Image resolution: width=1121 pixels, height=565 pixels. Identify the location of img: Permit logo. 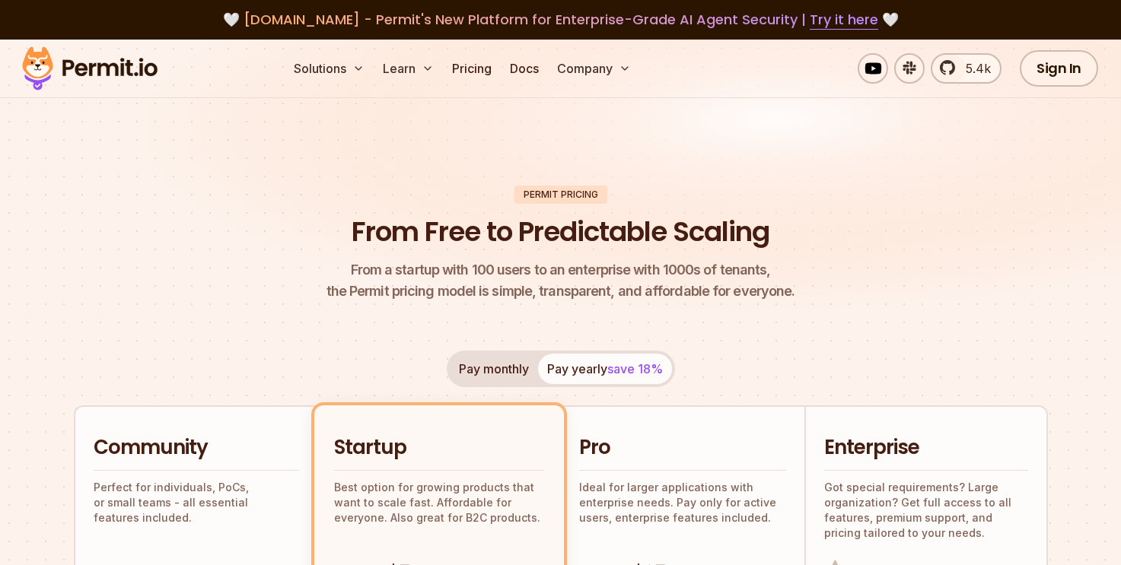
(90, 68).